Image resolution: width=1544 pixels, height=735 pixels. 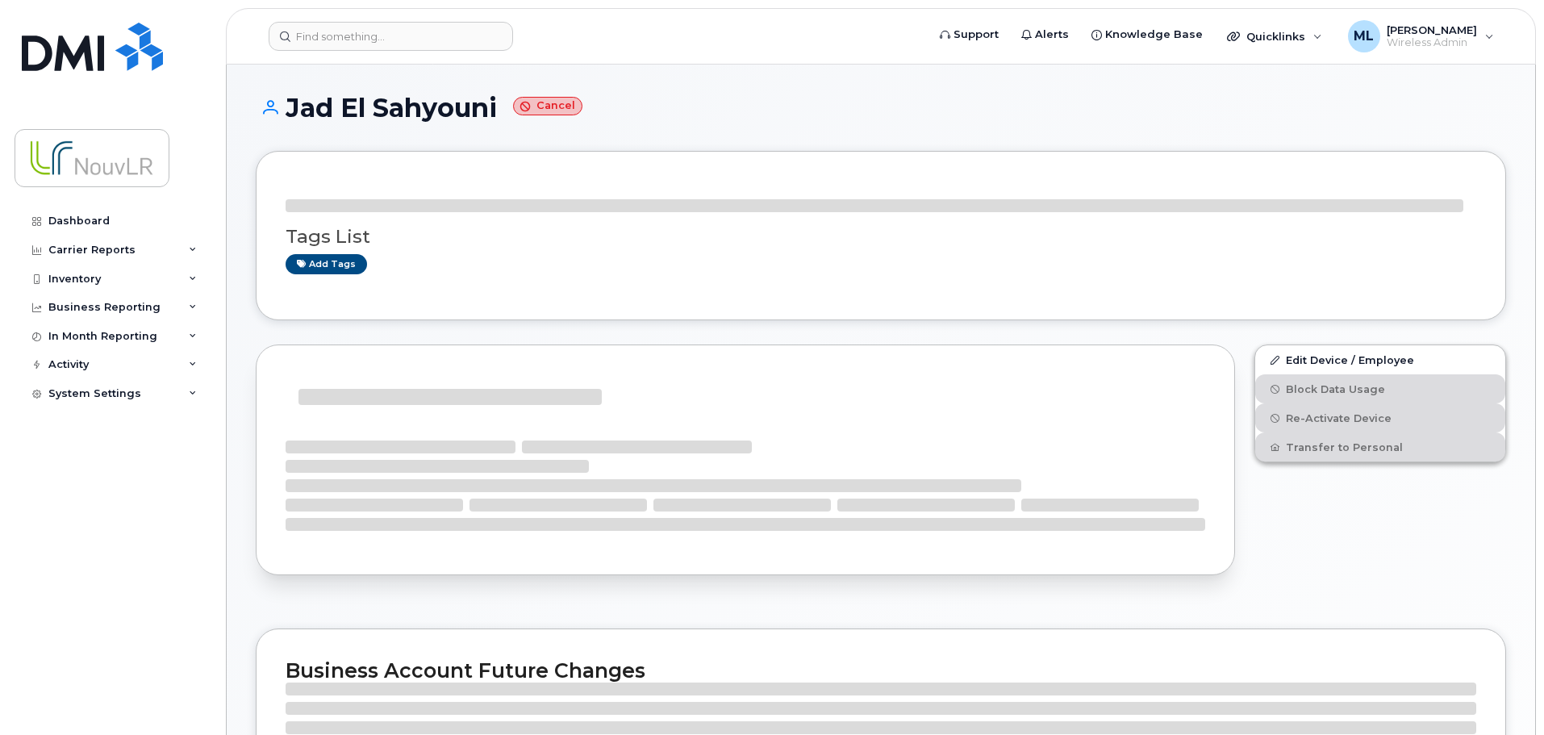 I want to click on span: Re-Activate Device, so click(x=1339, y=418).